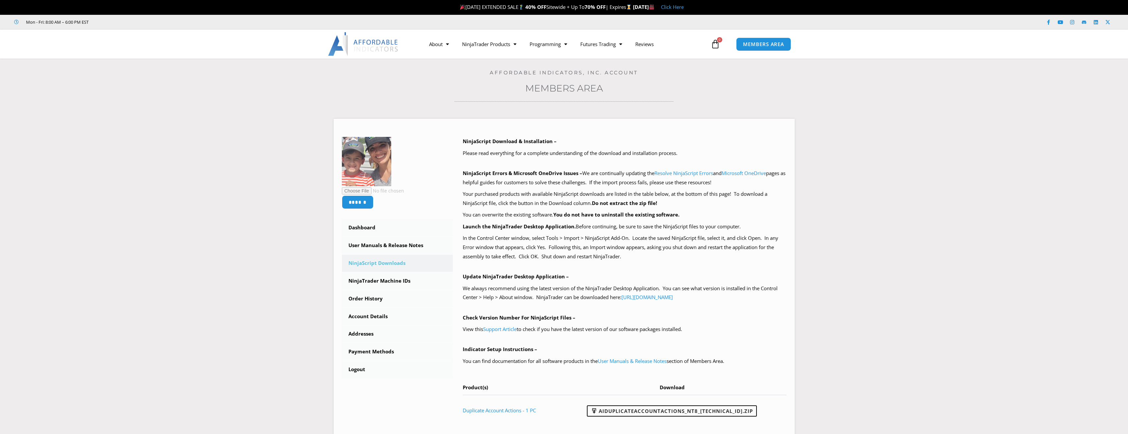 Image resolution: width=1128 pixels, height=434 pixels. Describe the element at coordinates (397, 299) in the screenshot. I see `nav: Account pages` at that location.